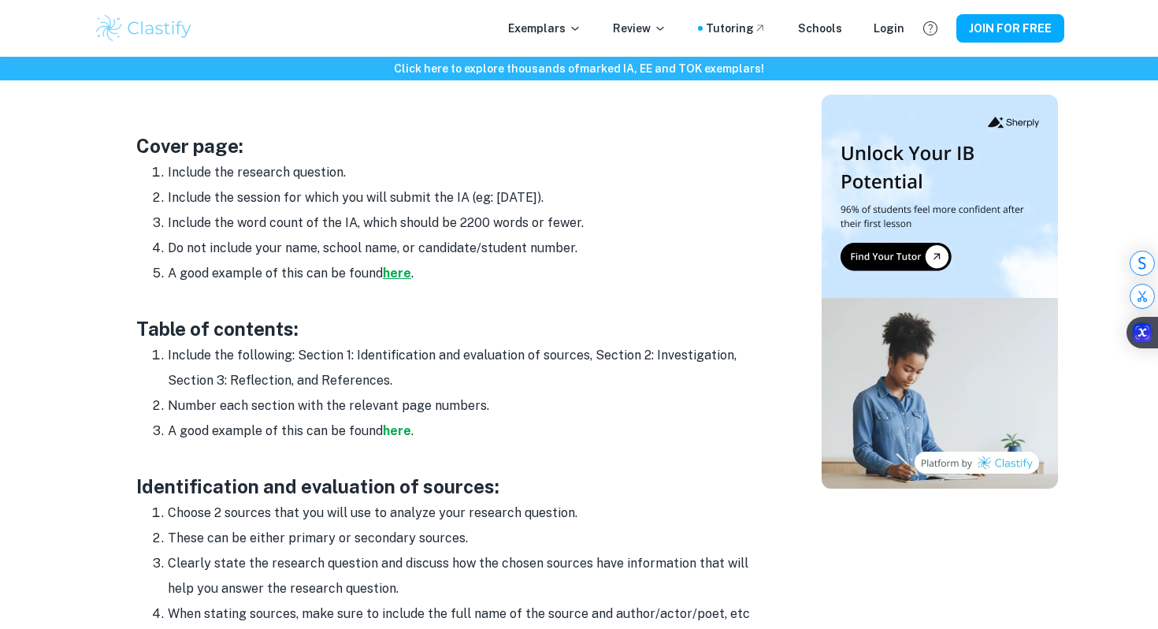 Image resolution: width=1158 pixels, height=629 pixels. What do you see at coordinates (467, 538) in the screenshot?
I see `li: These can be either primary or secondary sources.` at bounding box center [467, 538].